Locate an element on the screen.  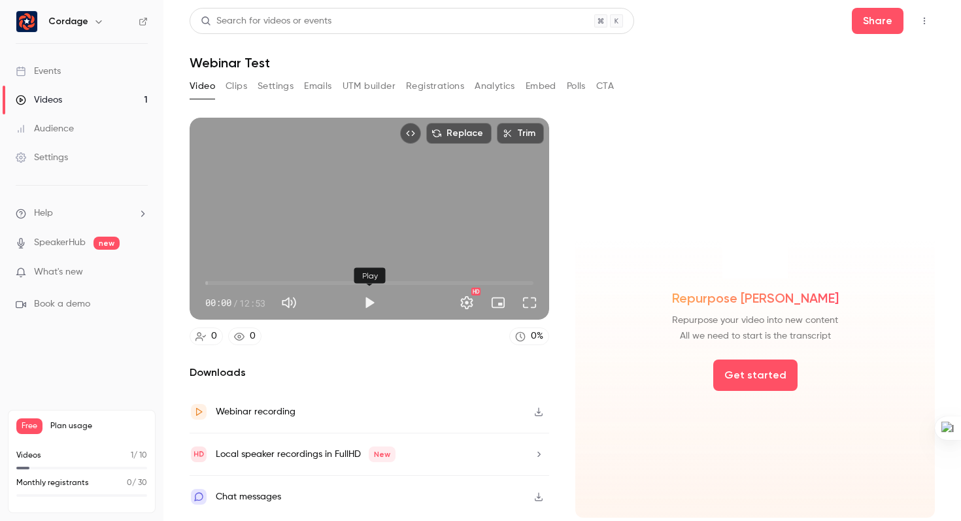
button: Analytics is located at coordinates (495, 86).